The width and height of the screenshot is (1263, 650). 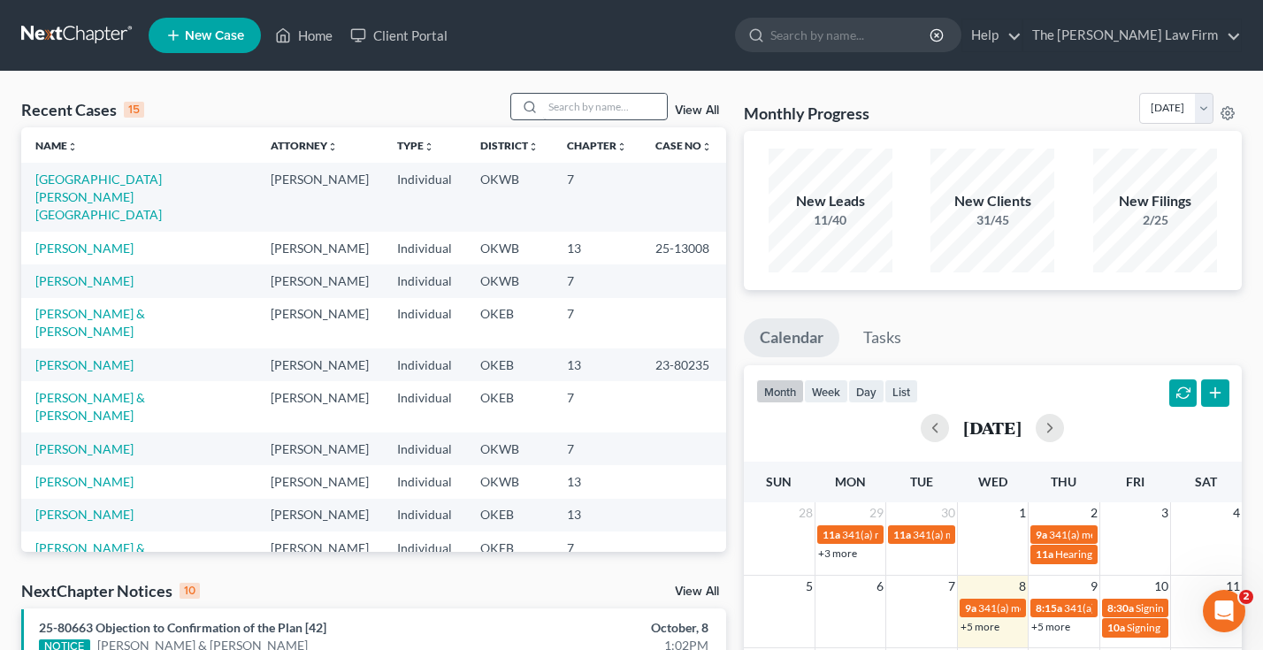 What do you see at coordinates (948, 513) in the screenshot?
I see `span: 30` at bounding box center [948, 513].